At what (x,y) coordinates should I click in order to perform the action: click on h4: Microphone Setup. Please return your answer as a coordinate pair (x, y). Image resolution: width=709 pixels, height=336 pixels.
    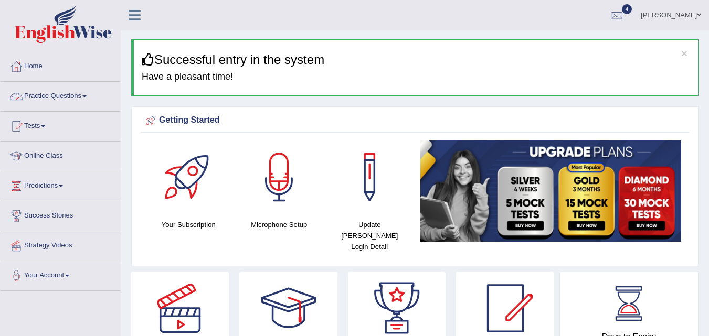
    Looking at the image, I should click on (279, 224).